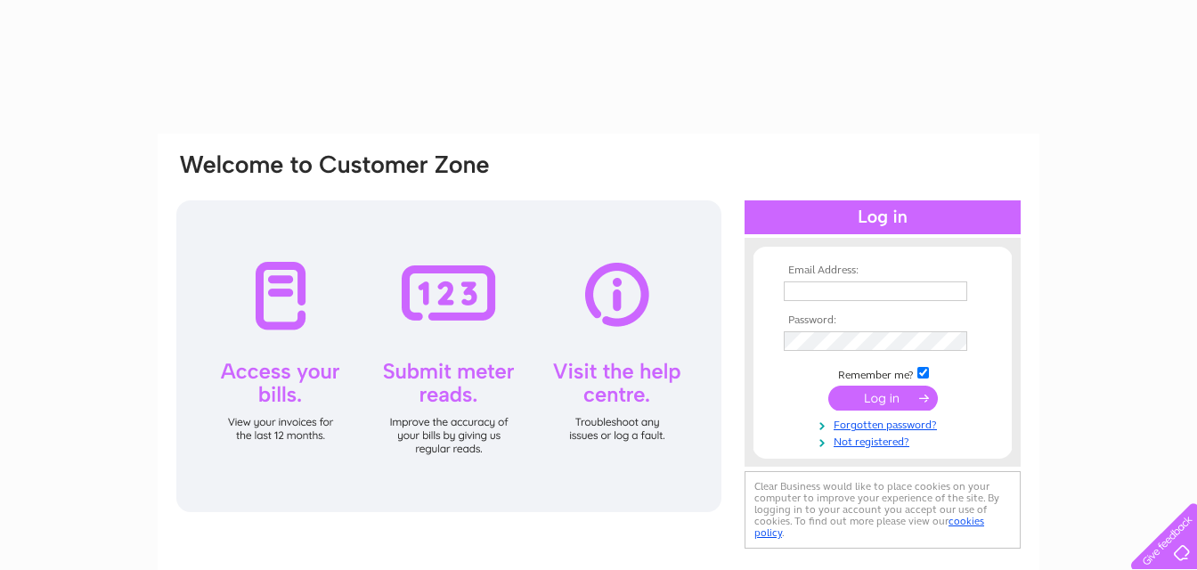  What do you see at coordinates (883, 321) in the screenshot?
I see `th: Password:` at bounding box center [883, 321].